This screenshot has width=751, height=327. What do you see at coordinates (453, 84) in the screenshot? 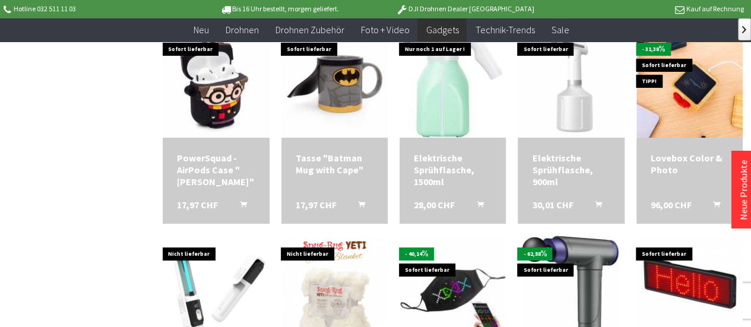
I see `img: Elektrische Sprühflasche, 1500ml` at bounding box center [453, 84].